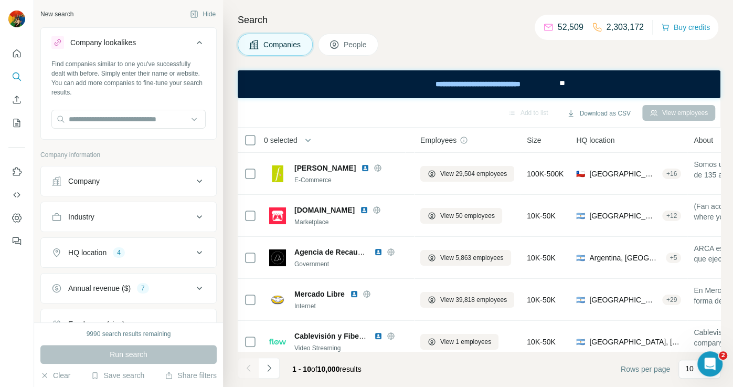  I want to click on span: Agencia de Recaudación y Control Aduanero, so click(373, 252).